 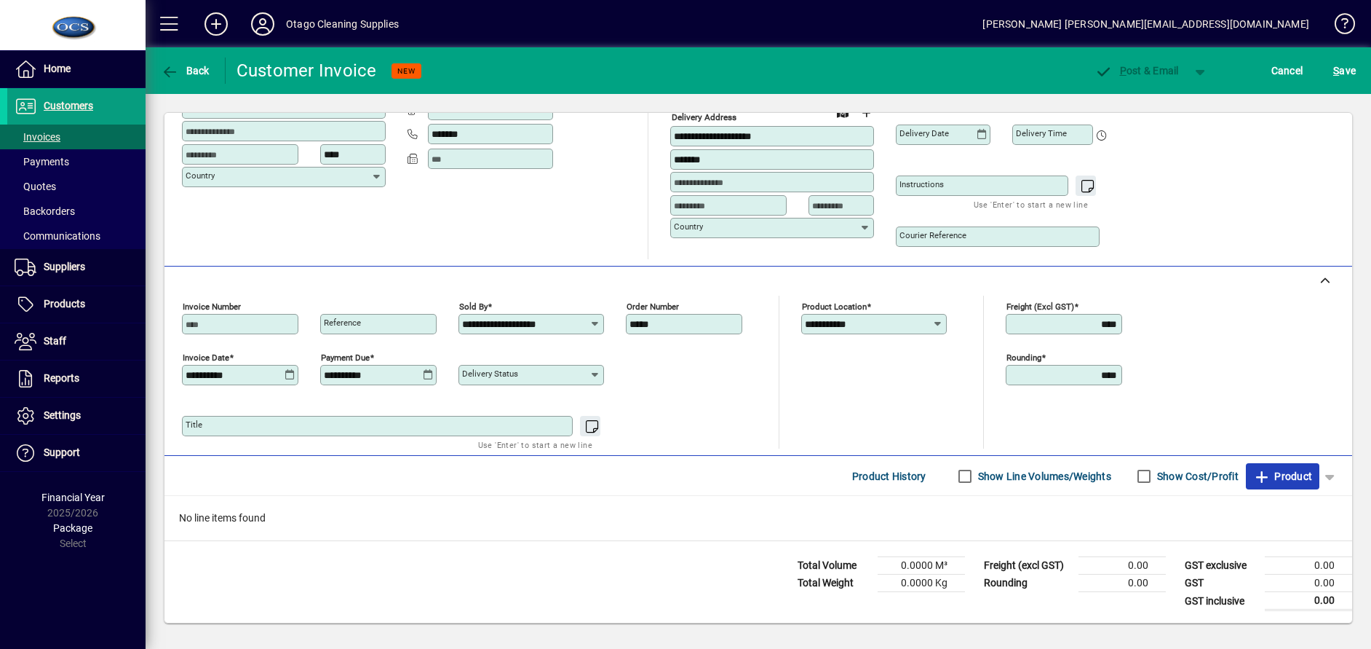 I want to click on span: Communications, so click(x=58, y=236).